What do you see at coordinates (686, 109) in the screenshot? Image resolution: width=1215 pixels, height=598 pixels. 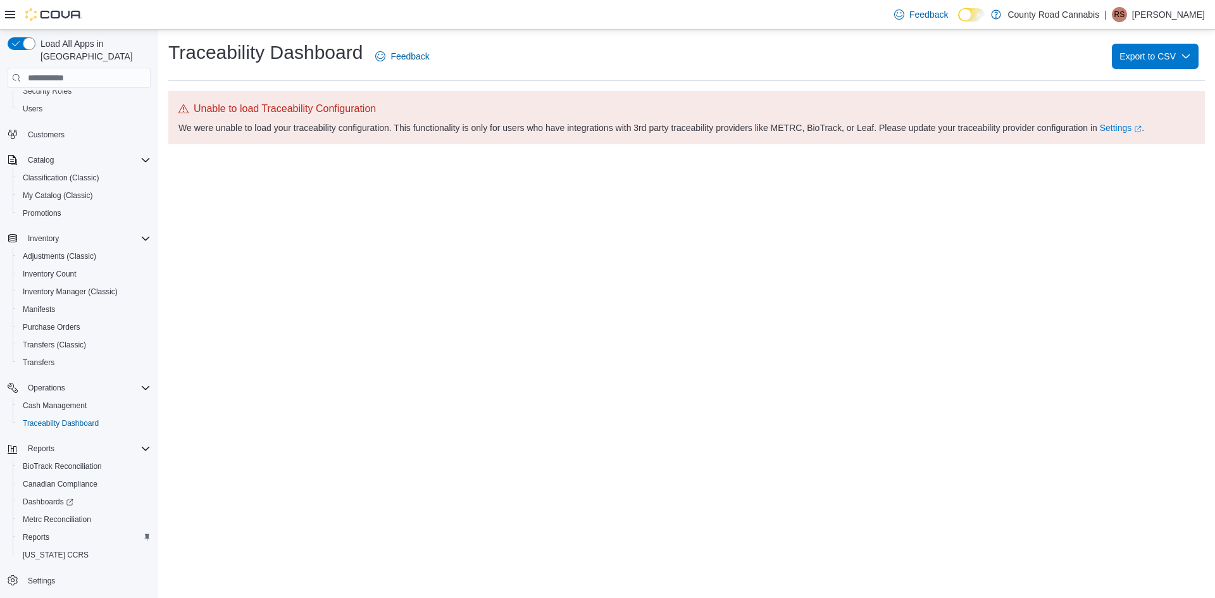 I see `p: Unable to load Traceability Configuration` at bounding box center [686, 109].